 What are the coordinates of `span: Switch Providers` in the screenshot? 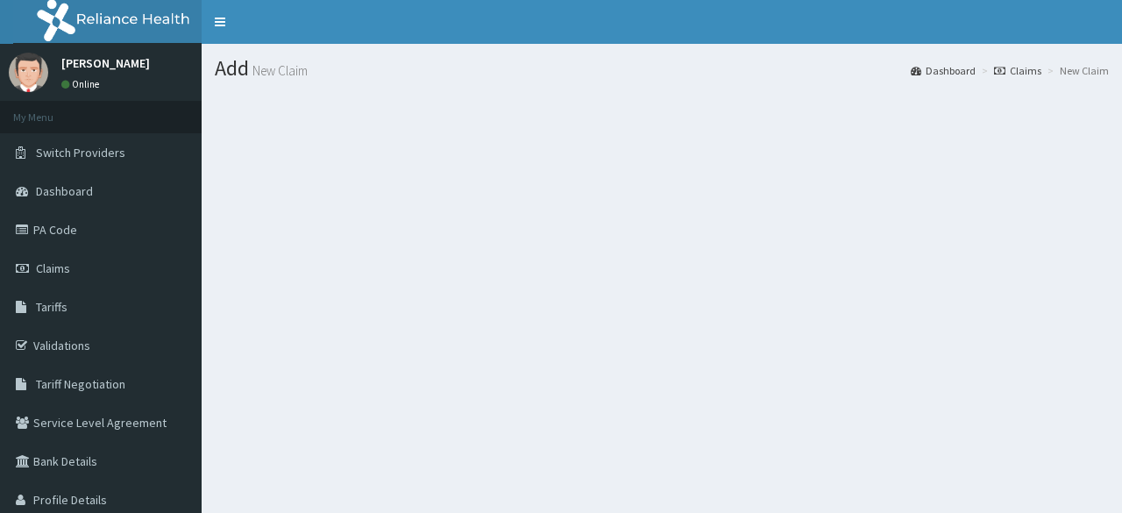 It's located at (81, 153).